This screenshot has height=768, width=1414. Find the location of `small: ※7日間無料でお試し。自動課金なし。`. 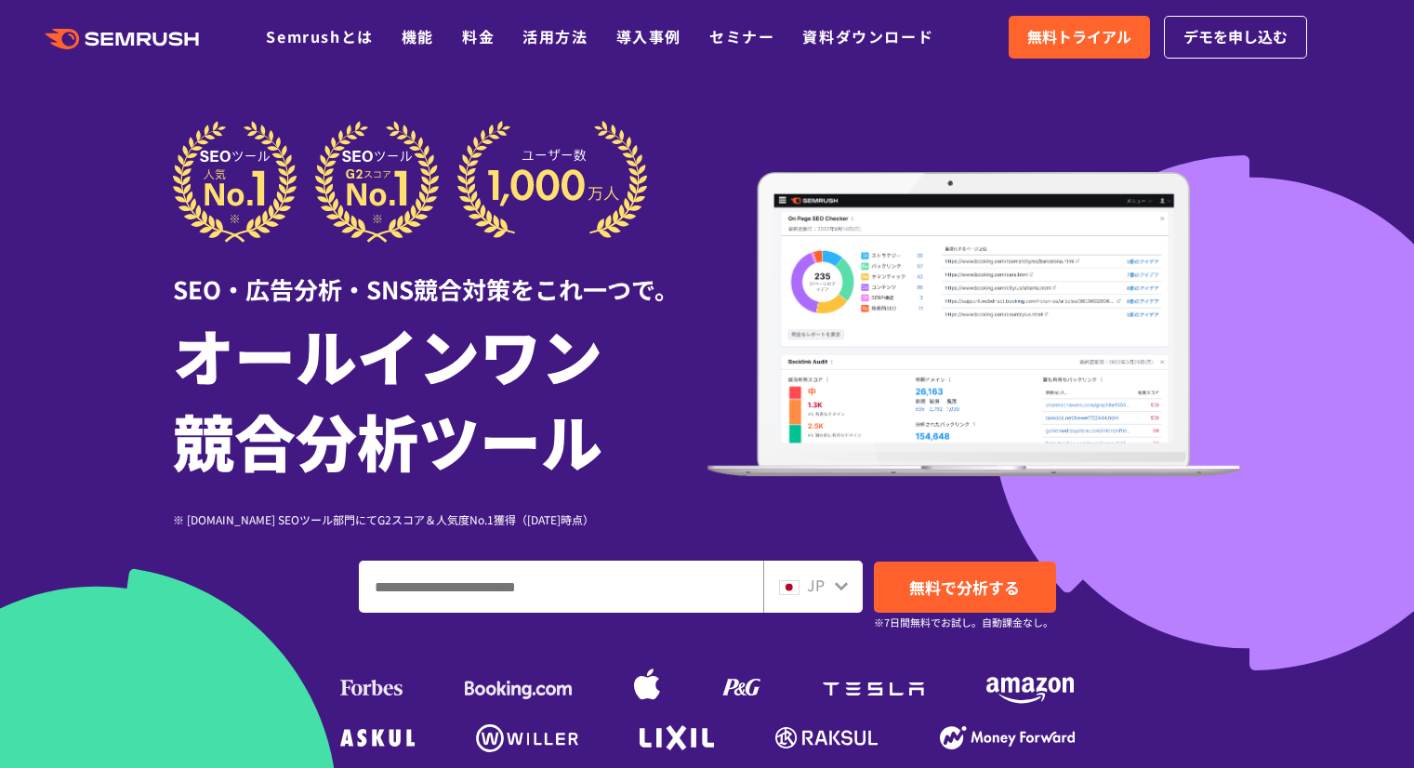

small: ※7日間無料でお試し。自動課金なし。 is located at coordinates (963, 622).